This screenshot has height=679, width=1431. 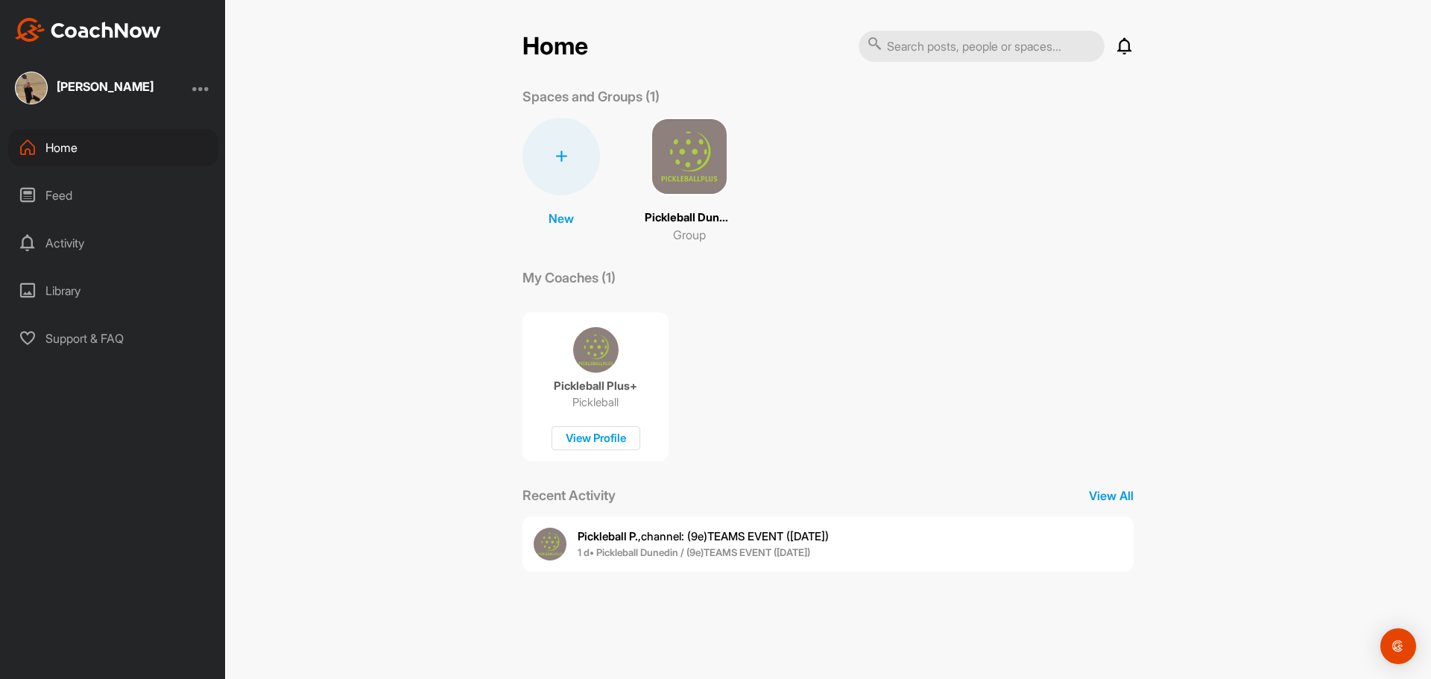 I want to click on img: coach avatar, so click(x=595, y=350).